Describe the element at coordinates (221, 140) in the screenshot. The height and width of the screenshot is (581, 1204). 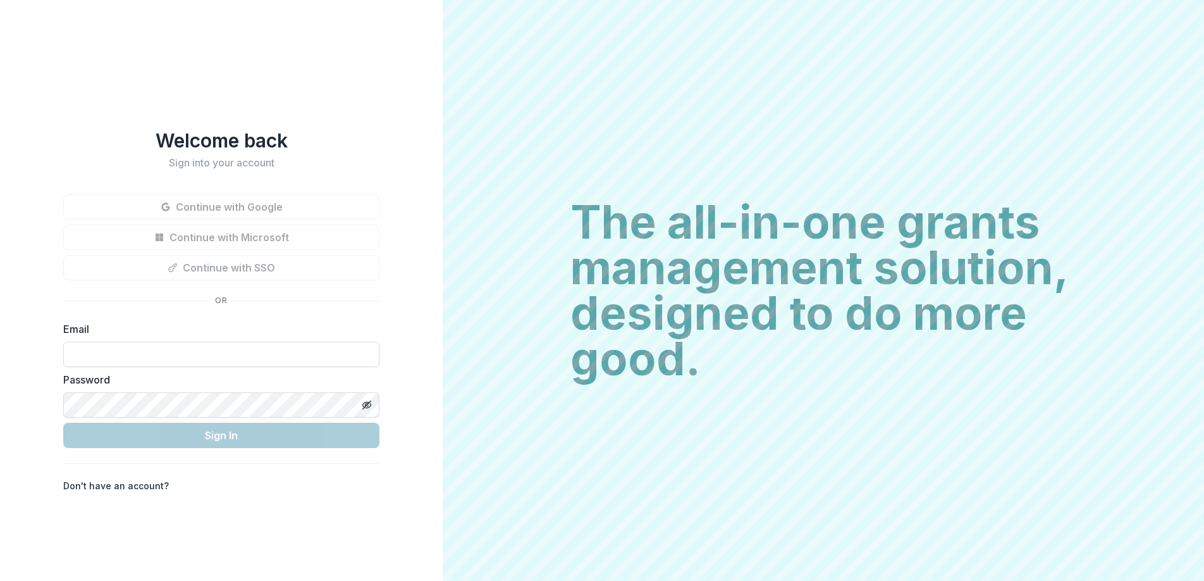
I see `h1: Welcome back` at that location.